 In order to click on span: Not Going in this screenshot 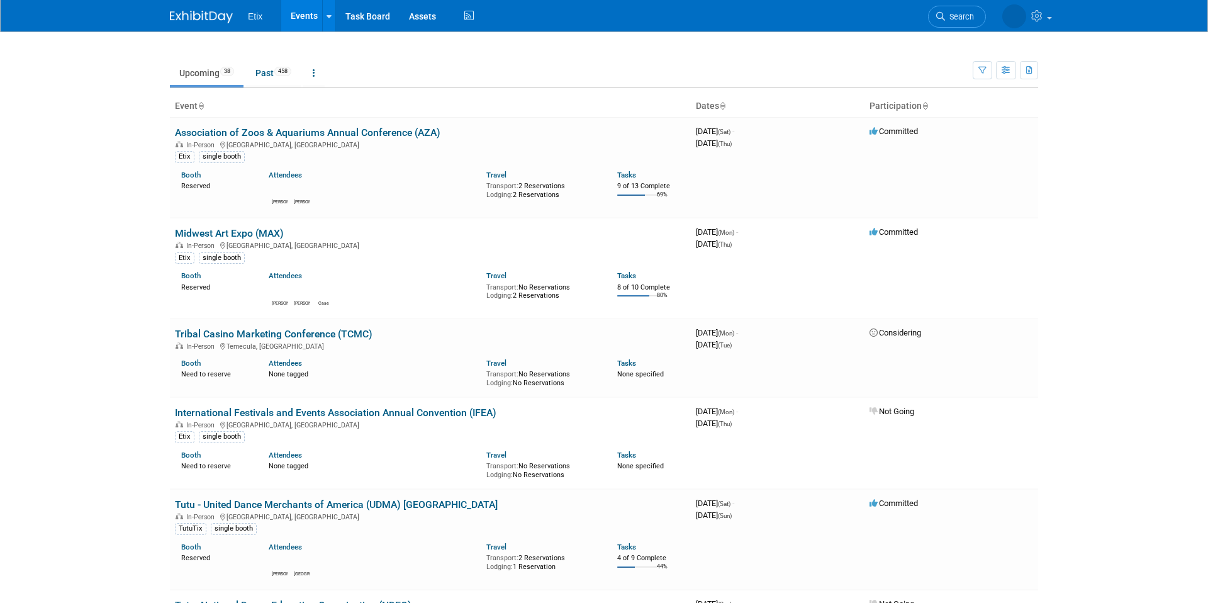, I will do `click(891, 411)`.